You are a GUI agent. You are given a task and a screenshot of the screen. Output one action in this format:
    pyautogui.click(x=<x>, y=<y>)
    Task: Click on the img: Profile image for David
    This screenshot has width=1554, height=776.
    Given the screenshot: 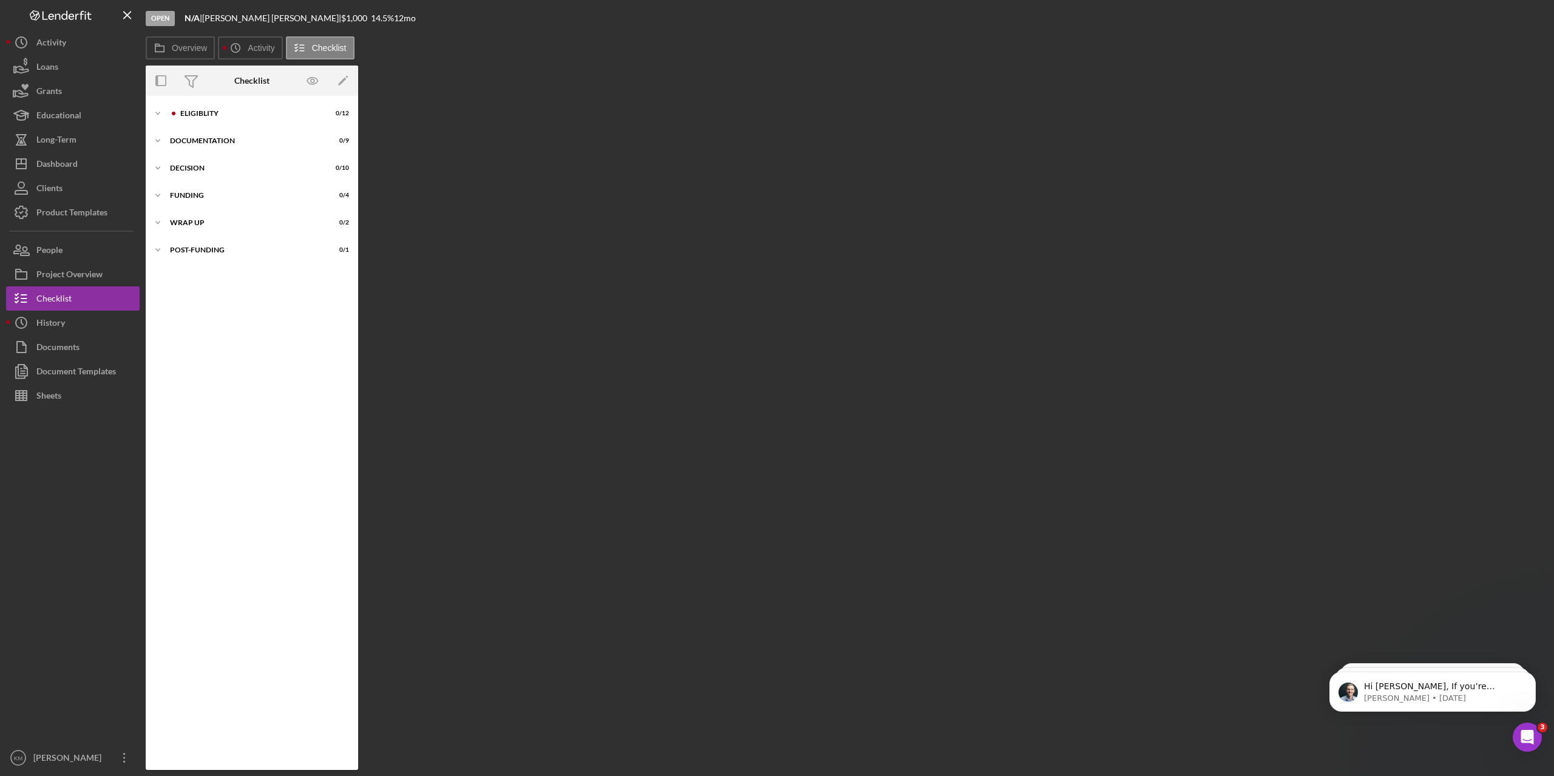 What is the action you would take?
    pyautogui.click(x=37, y=46)
    